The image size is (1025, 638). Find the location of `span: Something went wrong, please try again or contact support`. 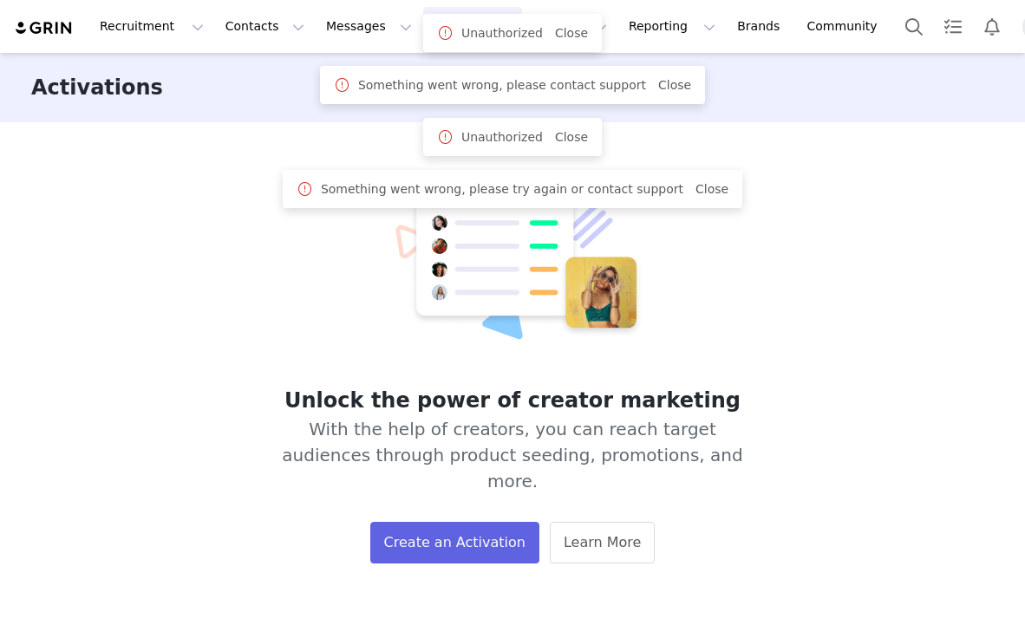

span: Something went wrong, please try again or contact support is located at coordinates (502, 189).